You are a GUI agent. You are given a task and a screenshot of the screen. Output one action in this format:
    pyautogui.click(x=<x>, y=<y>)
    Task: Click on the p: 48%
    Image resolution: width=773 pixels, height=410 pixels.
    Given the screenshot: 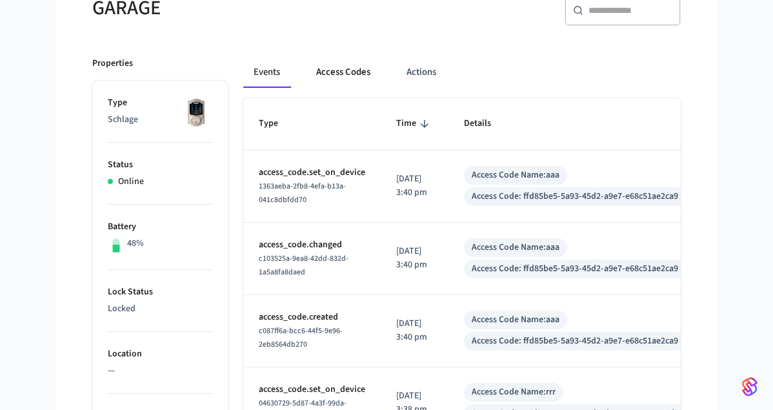 What is the action you would take?
    pyautogui.click(x=136, y=243)
    